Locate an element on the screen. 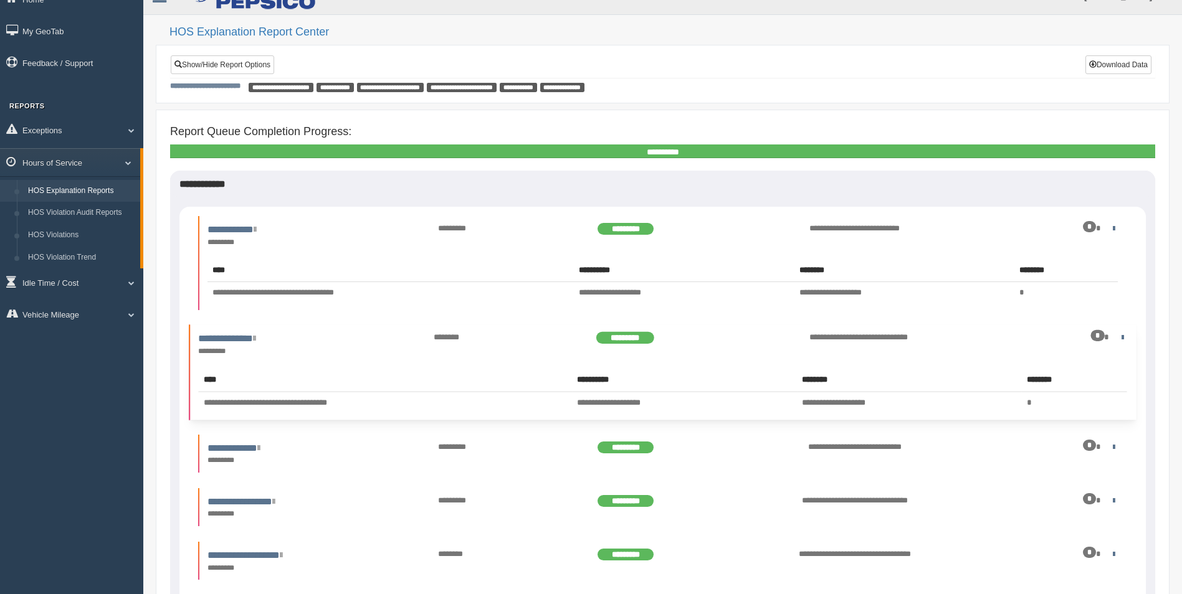  a: HOS Violation Audit Reports is located at coordinates (81, 213).